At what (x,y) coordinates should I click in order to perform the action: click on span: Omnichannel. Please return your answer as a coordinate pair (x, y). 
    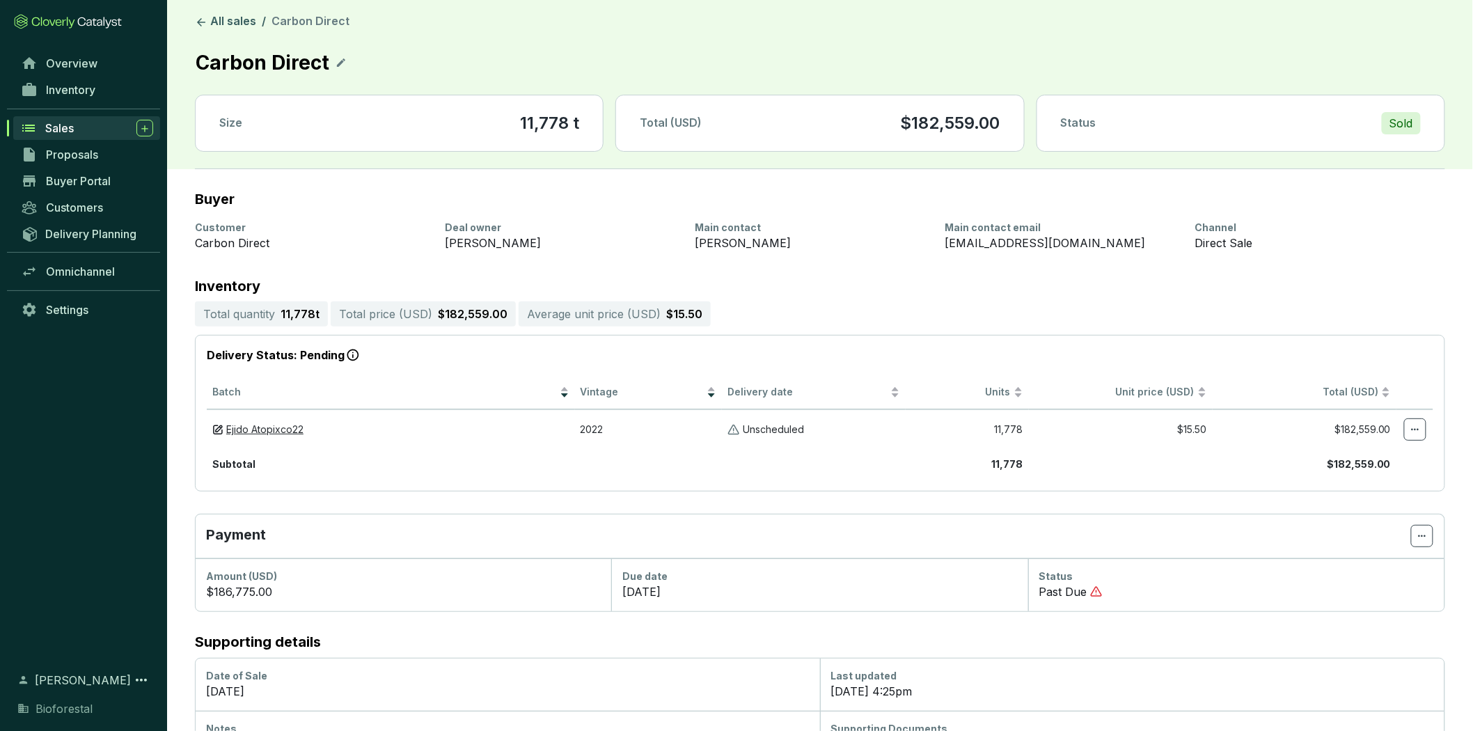
    Looking at the image, I should click on (80, 272).